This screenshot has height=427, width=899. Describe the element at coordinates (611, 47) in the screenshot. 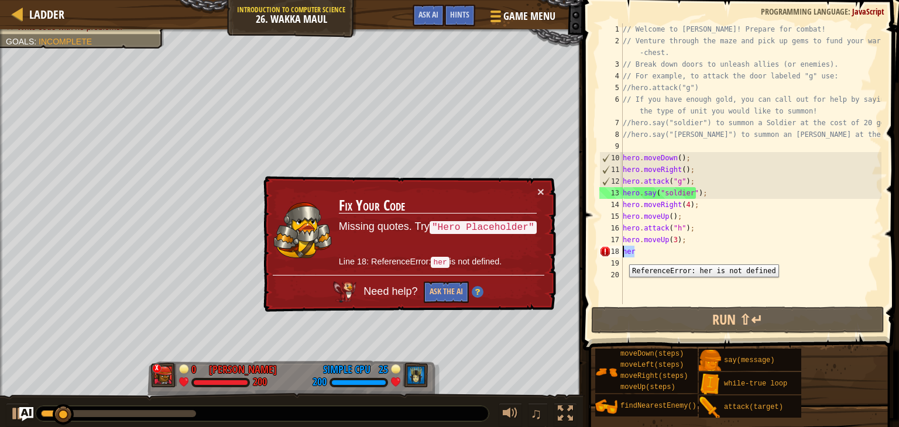

I see `div: 2` at that location.